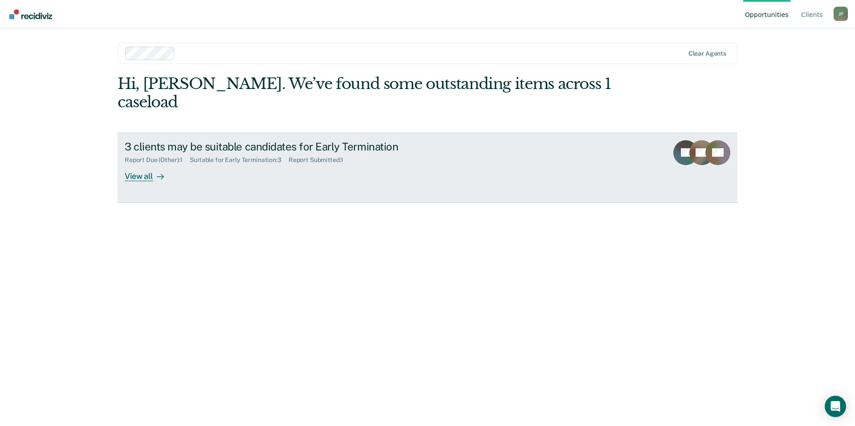  What do you see at coordinates (239, 160) in the screenshot?
I see `div: Suitable for Early Termination : 3` at bounding box center [239, 160].